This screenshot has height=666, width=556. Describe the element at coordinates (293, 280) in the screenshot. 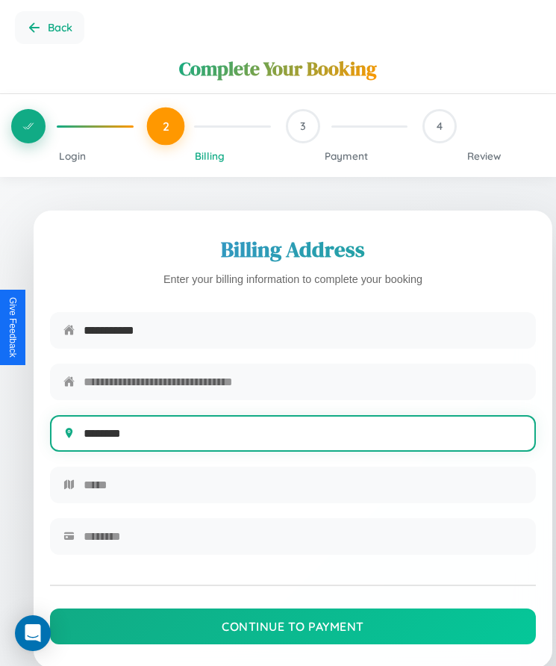

I see `p: Enter your billing information to complete your booking` at that location.